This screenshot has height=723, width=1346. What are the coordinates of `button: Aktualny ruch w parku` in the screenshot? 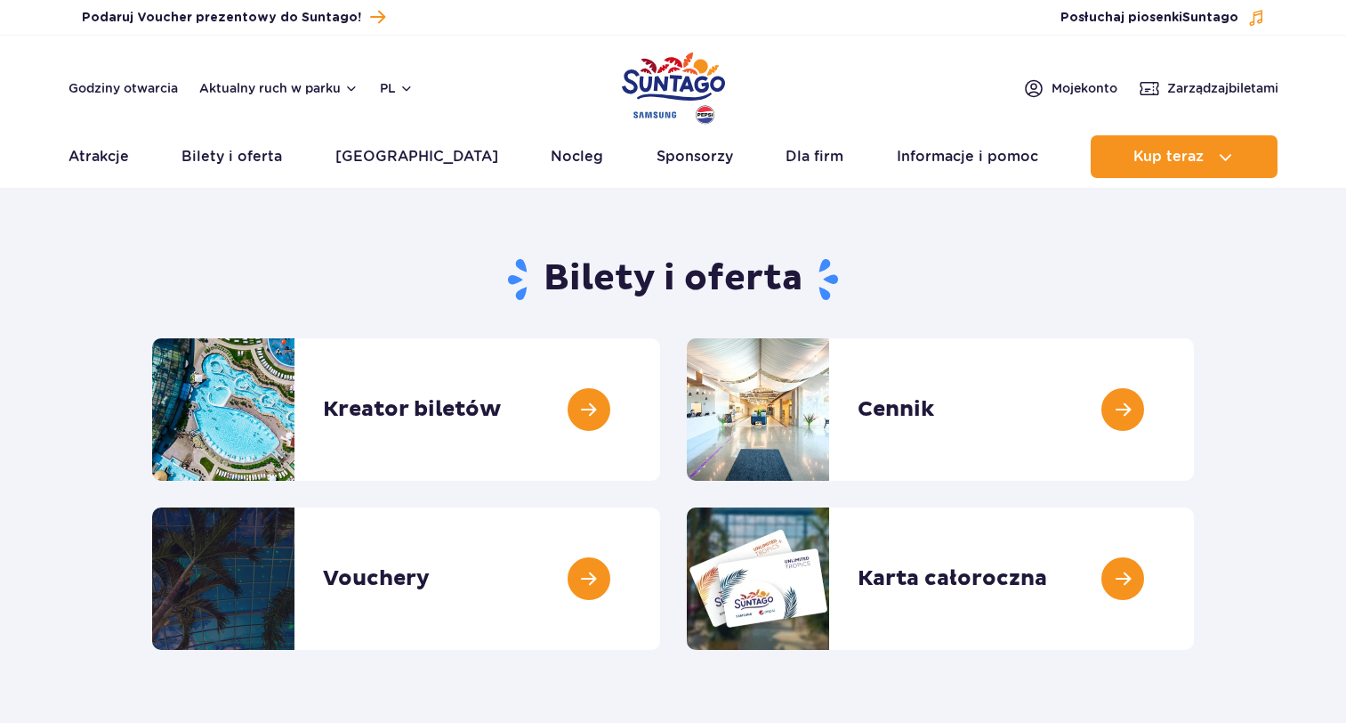 It's located at (279, 88).